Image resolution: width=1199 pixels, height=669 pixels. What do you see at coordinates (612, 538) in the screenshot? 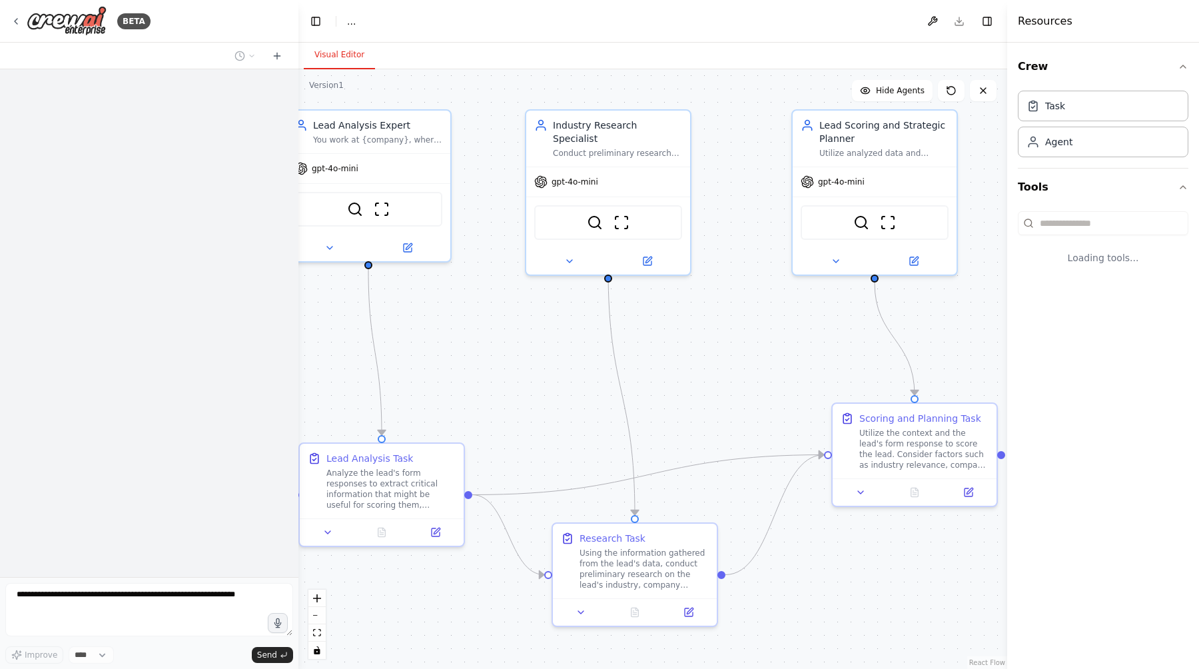
I see `div: Research Task` at bounding box center [612, 538].